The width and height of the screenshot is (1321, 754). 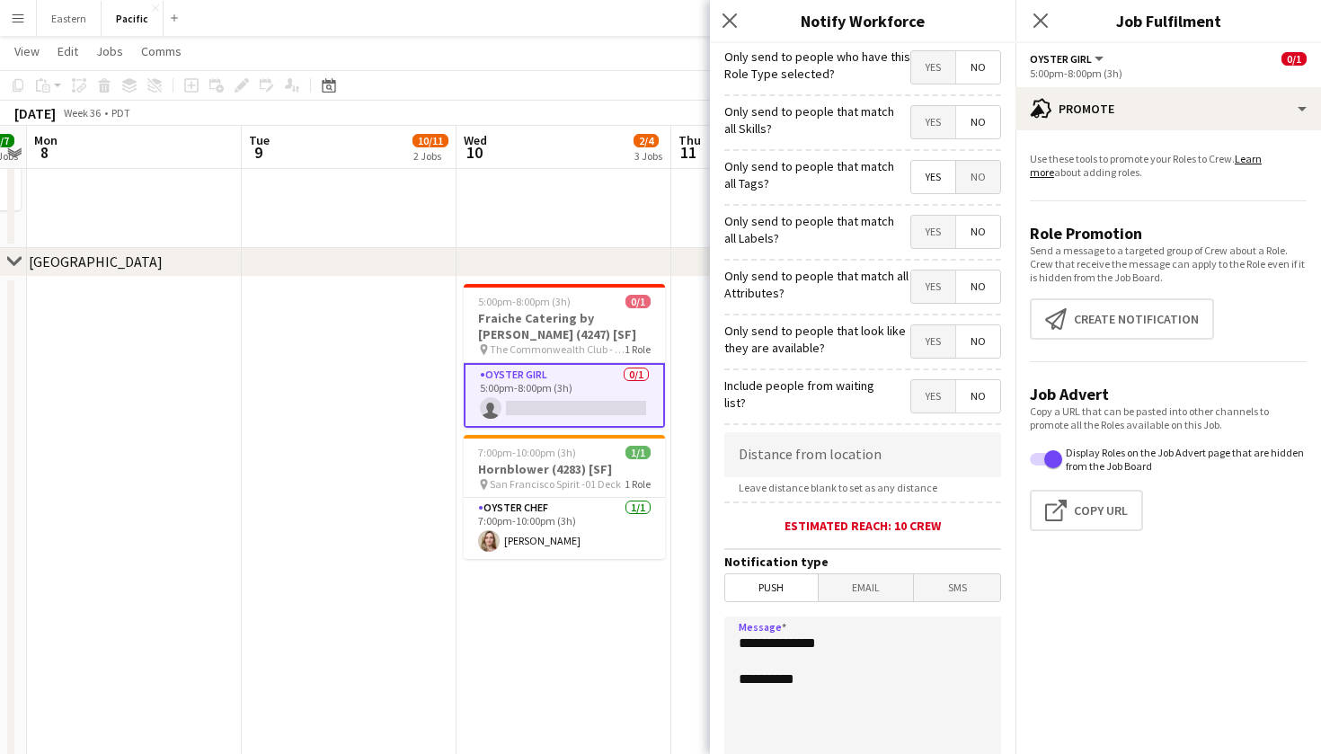 I want to click on h3: Notify Workforce, so click(x=863, y=21).